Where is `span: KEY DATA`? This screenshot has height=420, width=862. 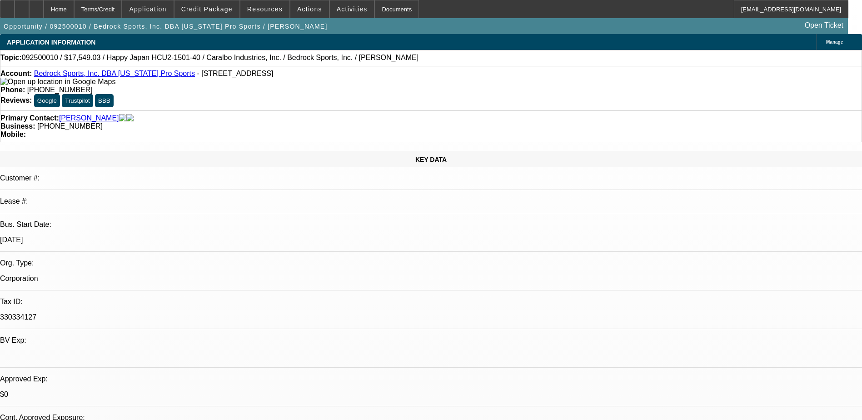 span: KEY DATA is located at coordinates (431, 159).